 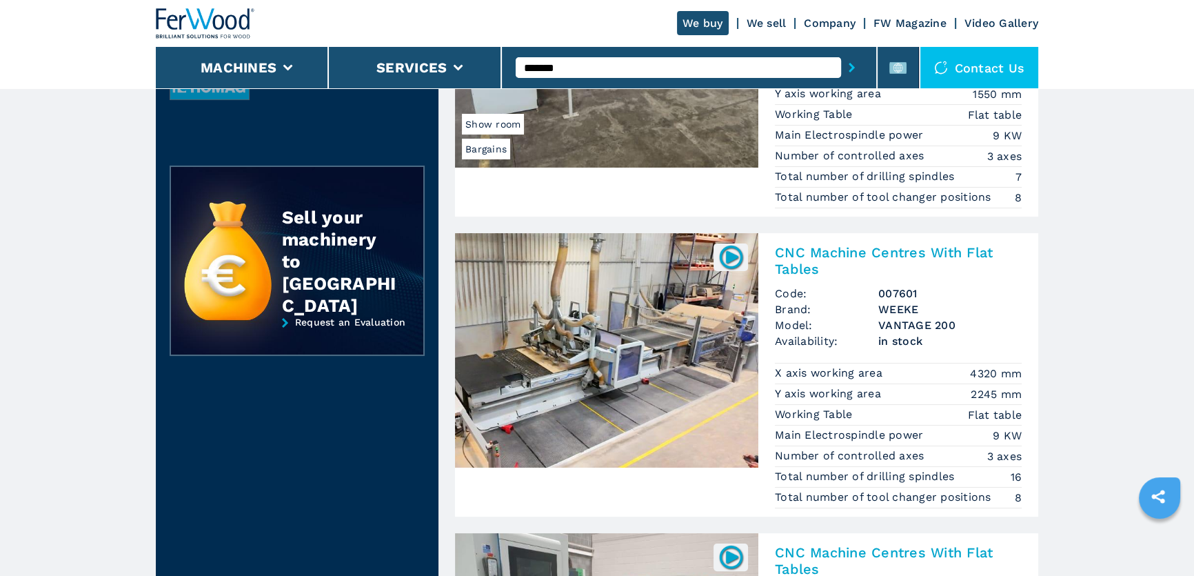 What do you see at coordinates (206, 23) in the screenshot?
I see `img: Ferwood` at bounding box center [206, 23].